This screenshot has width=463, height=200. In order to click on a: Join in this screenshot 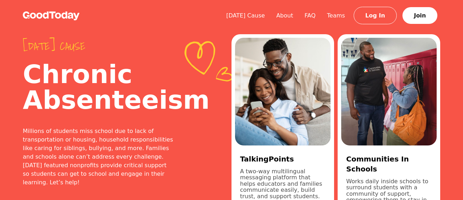, I will do `click(420, 15)`.